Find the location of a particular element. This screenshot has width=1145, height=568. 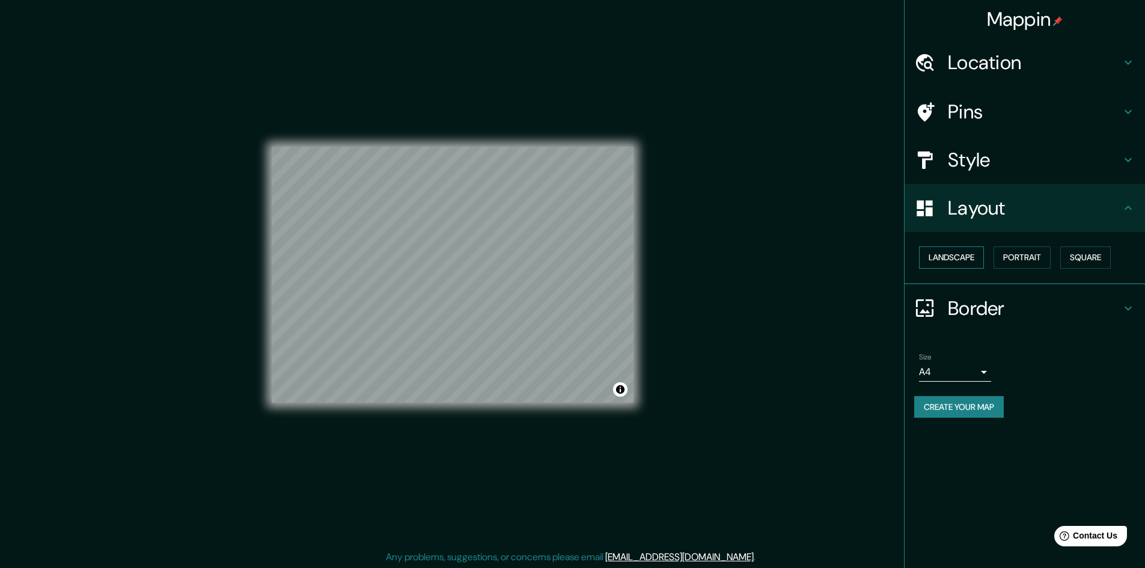

span: Contact Us is located at coordinates (57, 14).